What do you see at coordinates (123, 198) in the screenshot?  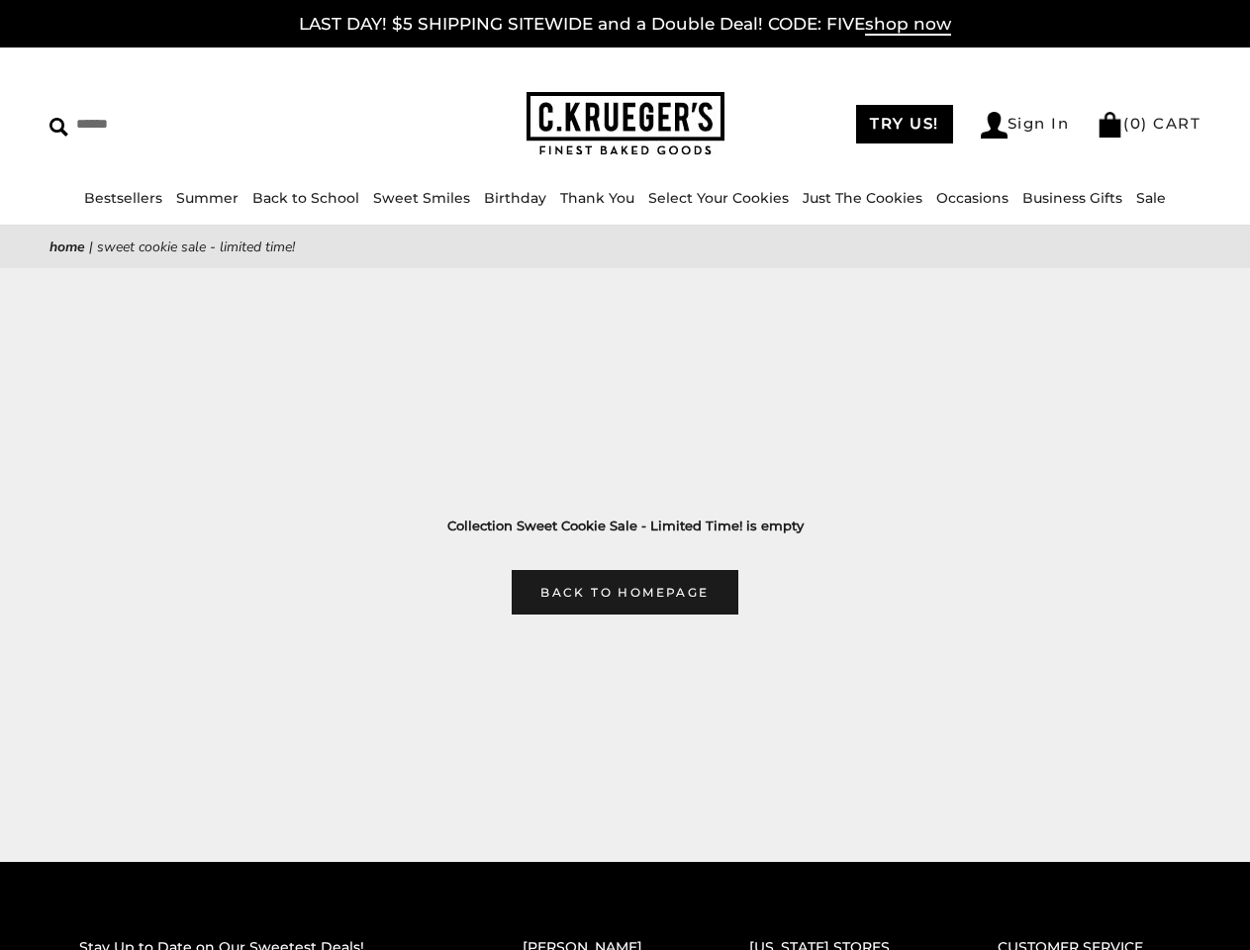 I see `a: Bestsellers` at bounding box center [123, 198].